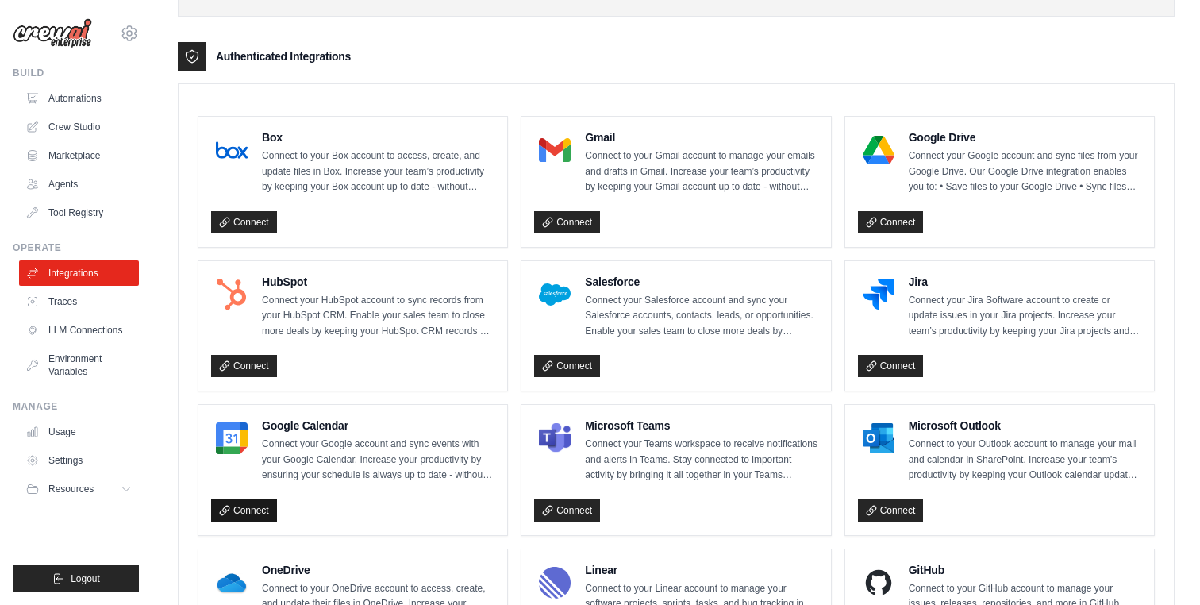 The height and width of the screenshot is (605, 1200). I want to click on span: Resources, so click(71, 489).